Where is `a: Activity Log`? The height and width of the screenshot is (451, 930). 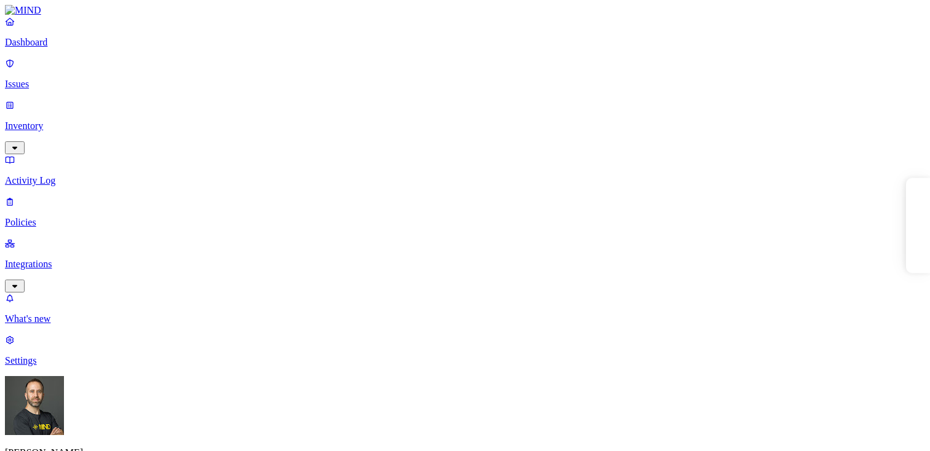 a: Activity Log is located at coordinates (465, 170).